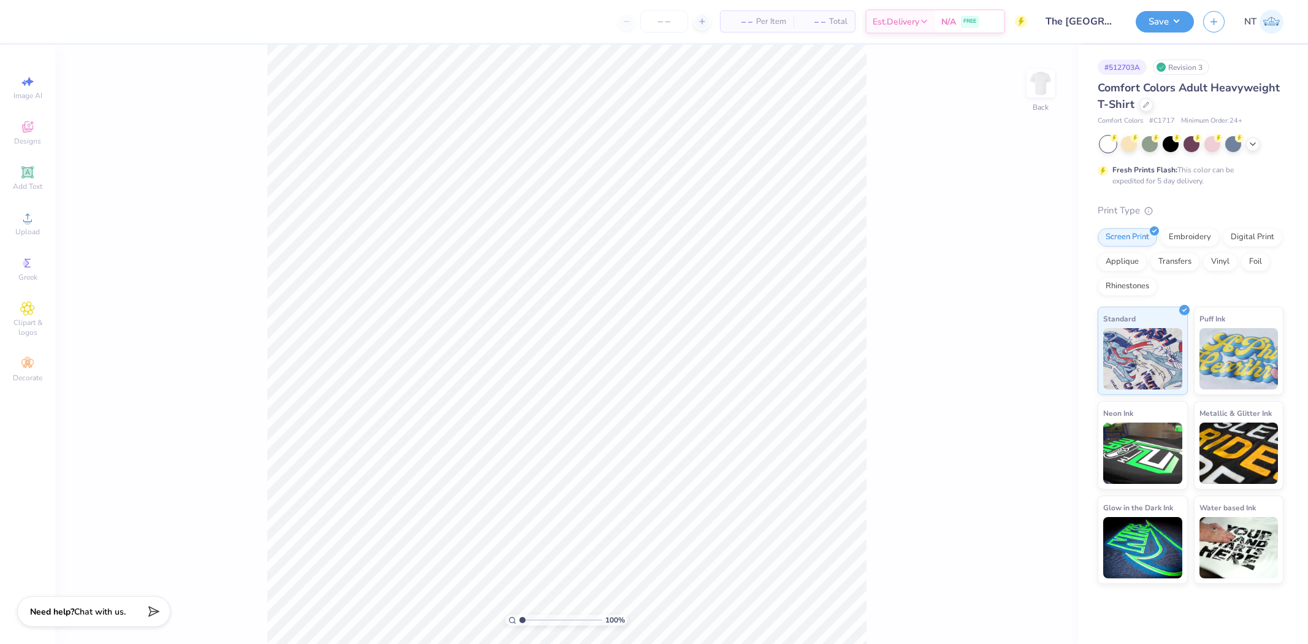 The height and width of the screenshot is (644, 1308). What do you see at coordinates (615, 620) in the screenshot?
I see `span: 100 %` at bounding box center [615, 620].